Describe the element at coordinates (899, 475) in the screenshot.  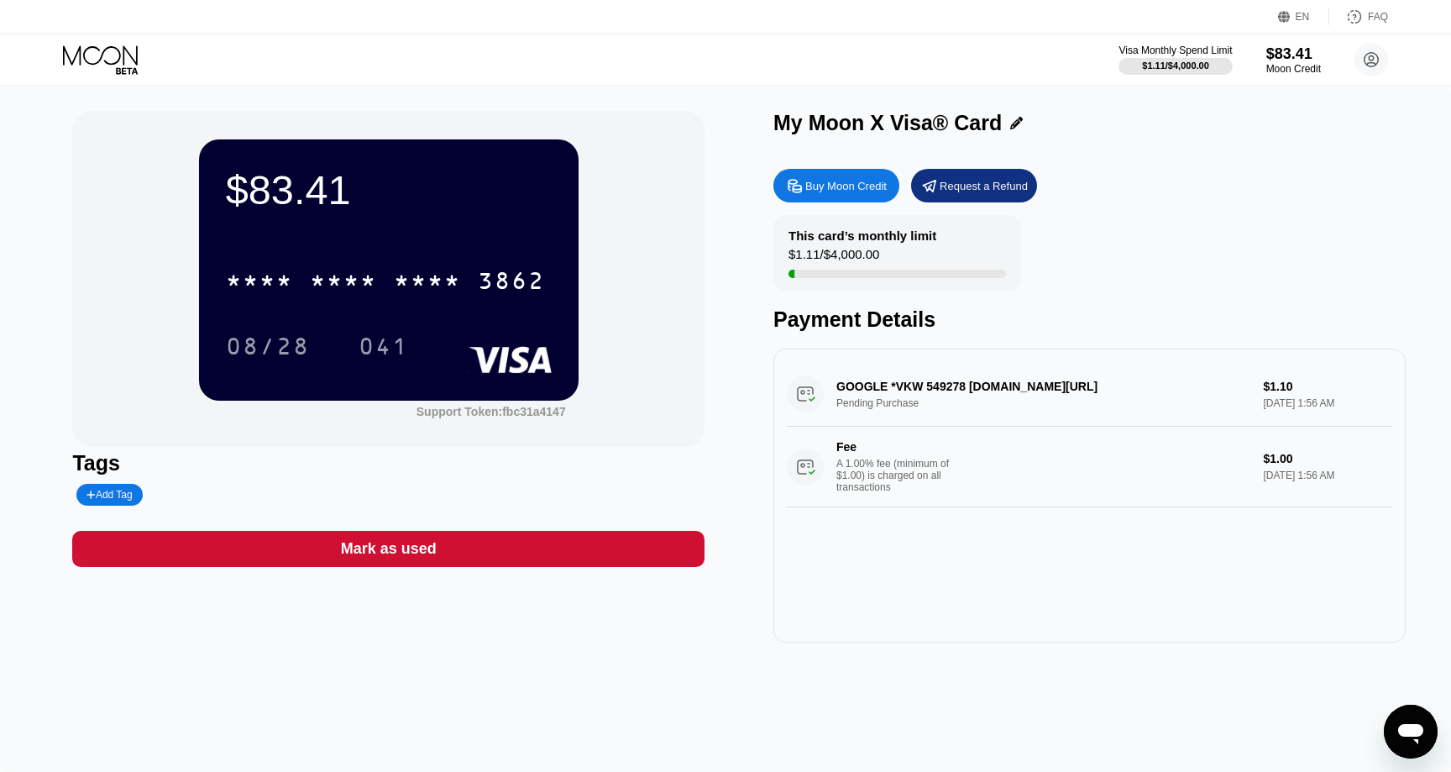
I see `div: A 1.00% fee (minimum of $1.00) is charged on all transactions` at that location.